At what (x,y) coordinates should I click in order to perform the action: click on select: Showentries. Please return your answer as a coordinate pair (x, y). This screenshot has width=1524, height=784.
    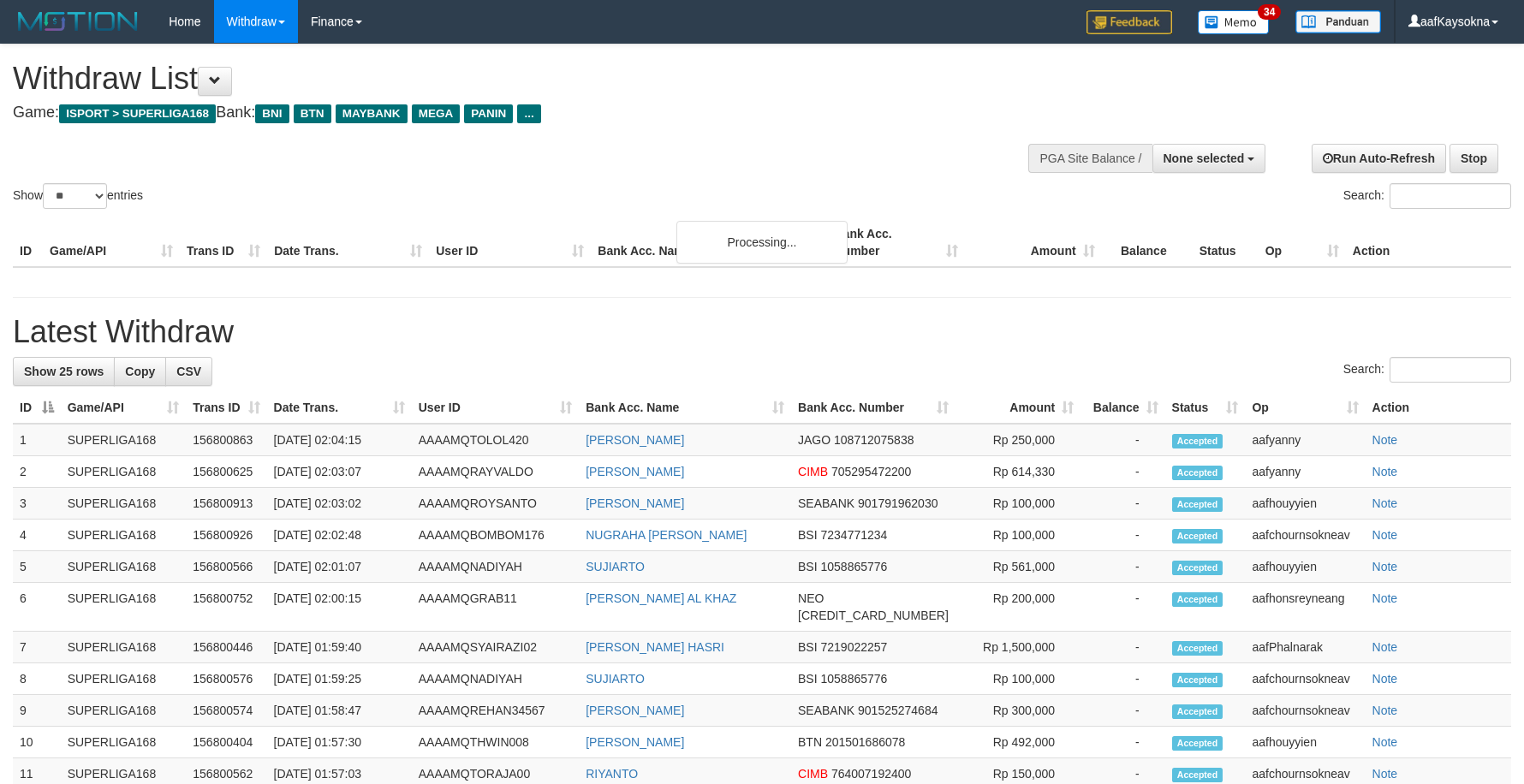
    Looking at the image, I should click on (74, 196).